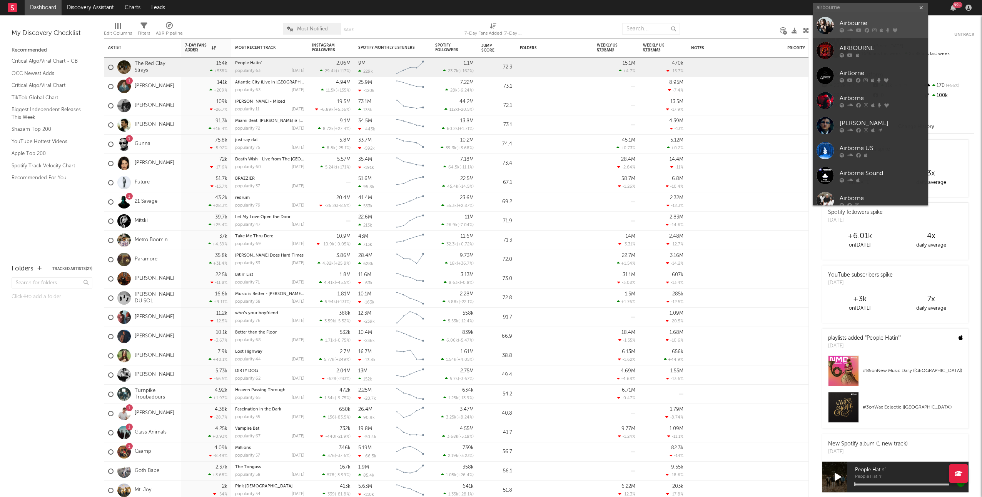  What do you see at coordinates (137, 48) in the screenshot?
I see `div: Artist` at bounding box center [137, 48].